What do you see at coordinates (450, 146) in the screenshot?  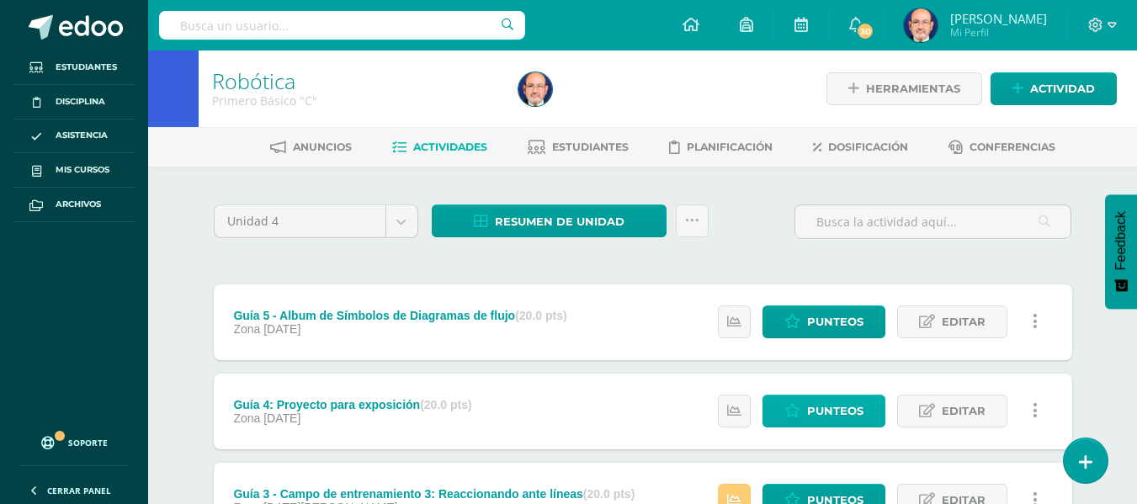 I see `span: Actividades` at bounding box center [450, 146].